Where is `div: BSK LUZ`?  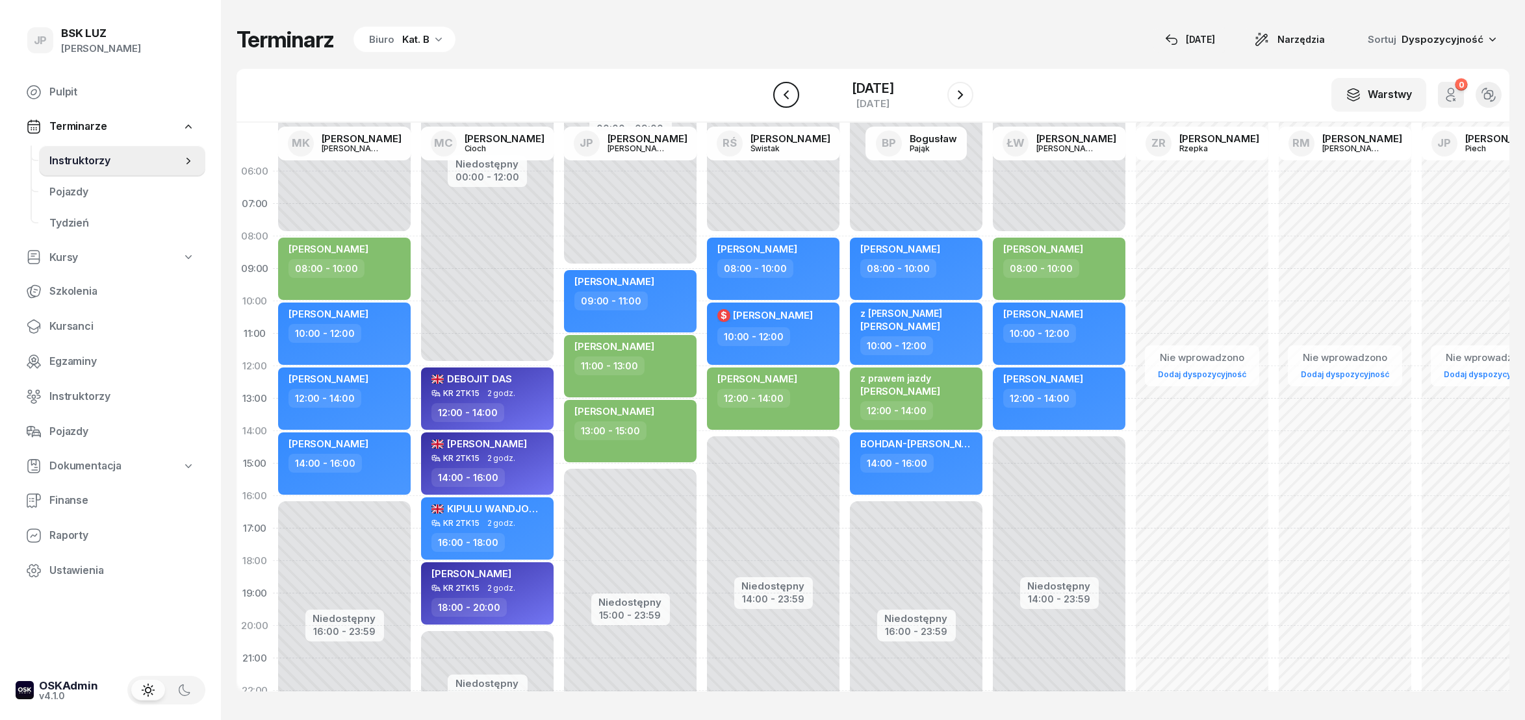
div: BSK LUZ is located at coordinates (101, 33).